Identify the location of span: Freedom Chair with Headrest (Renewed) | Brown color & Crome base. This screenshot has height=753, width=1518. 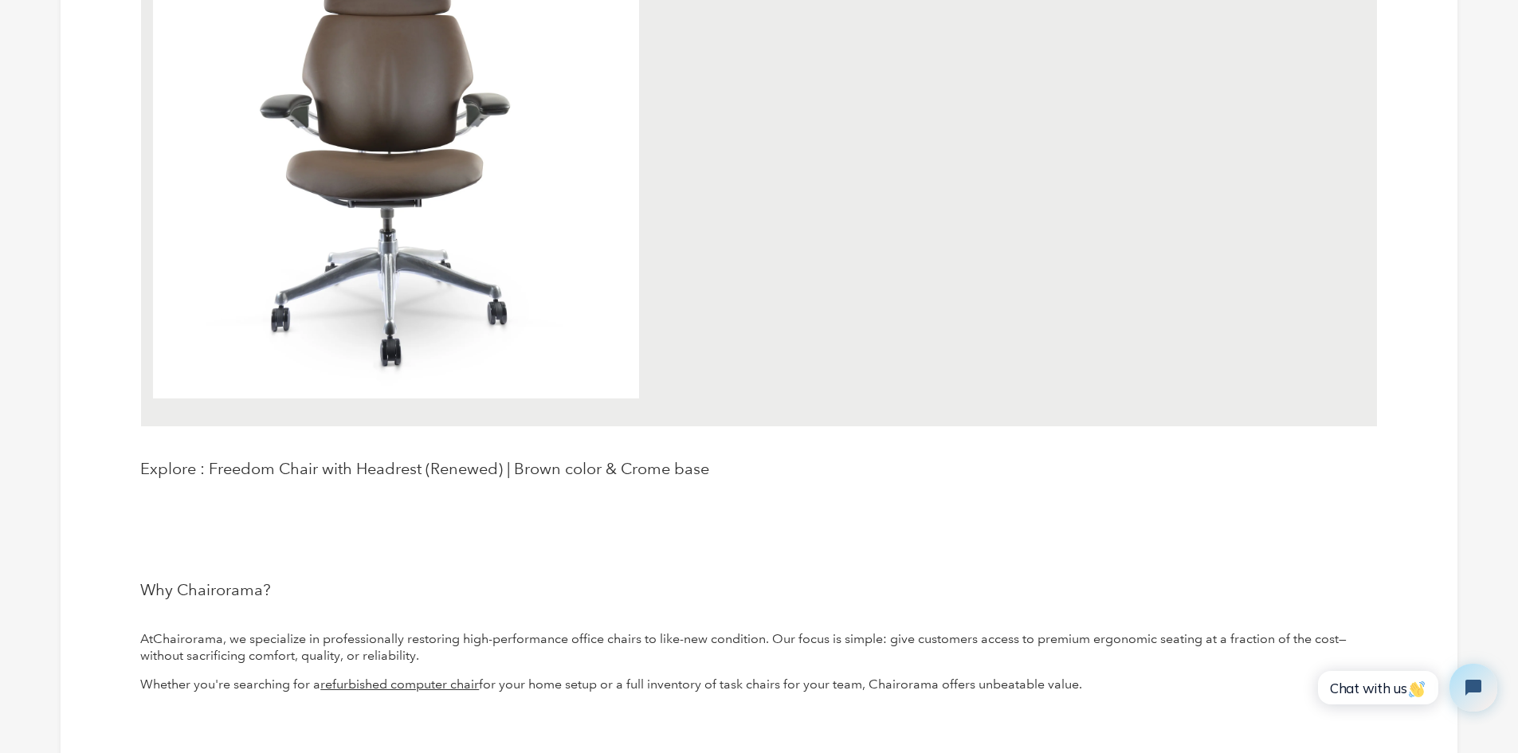
(459, 469).